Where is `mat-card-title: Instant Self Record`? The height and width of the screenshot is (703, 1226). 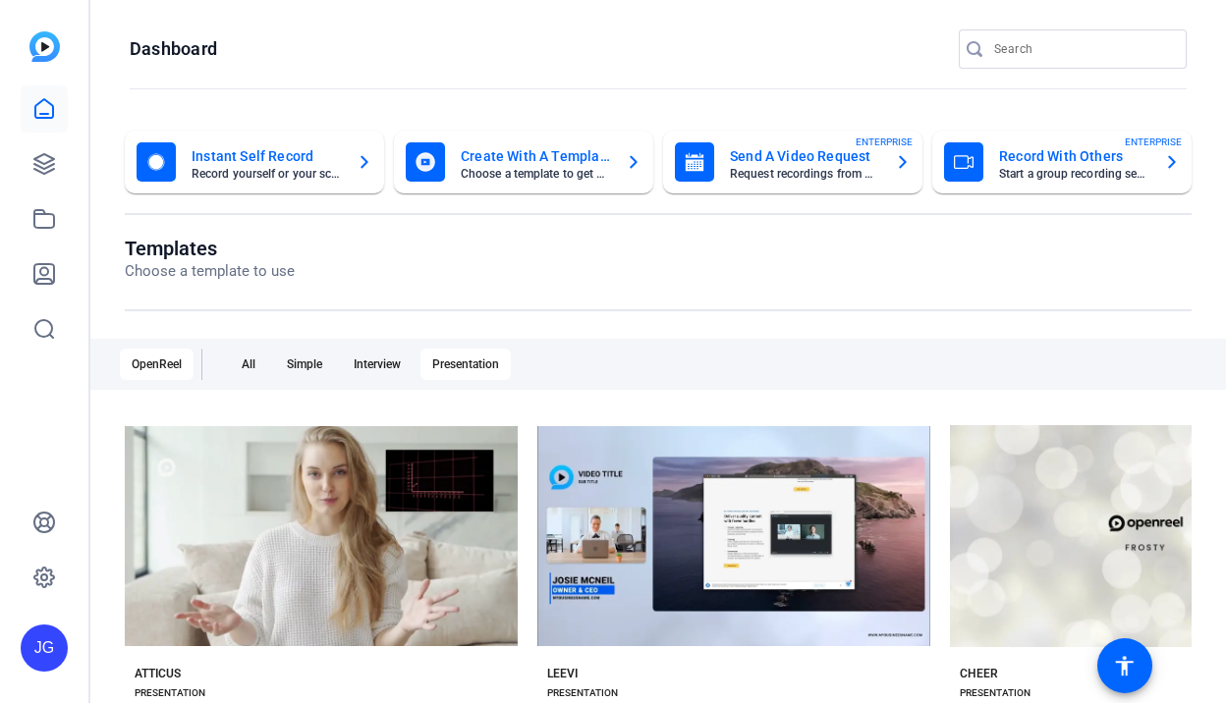
mat-card-title: Instant Self Record is located at coordinates (266, 156).